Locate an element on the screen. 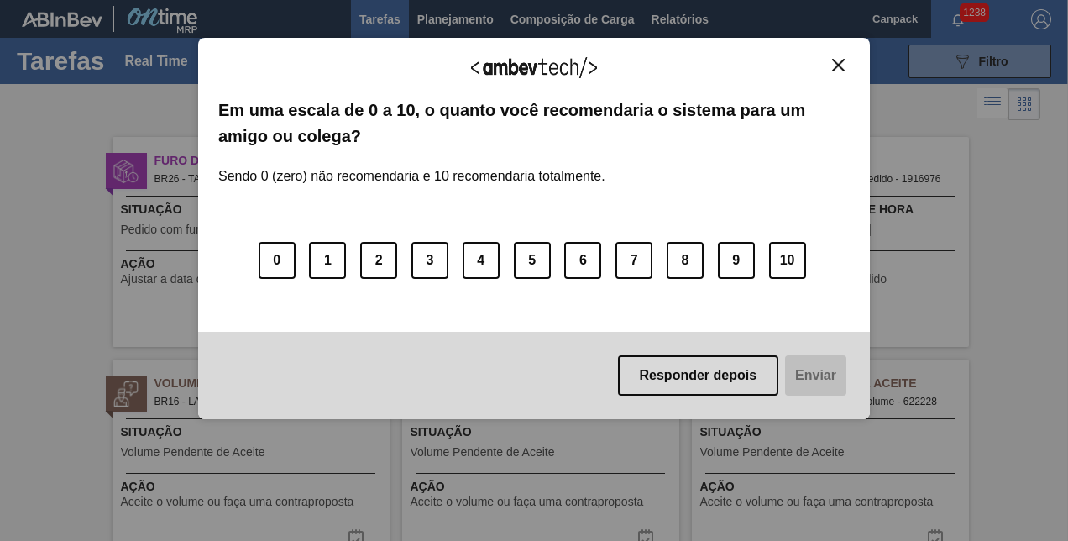 This screenshot has height=541, width=1068. label: Sendo 0 (zero) não recomendaria e 10 recomendaria totalmente. is located at coordinates (411, 166).